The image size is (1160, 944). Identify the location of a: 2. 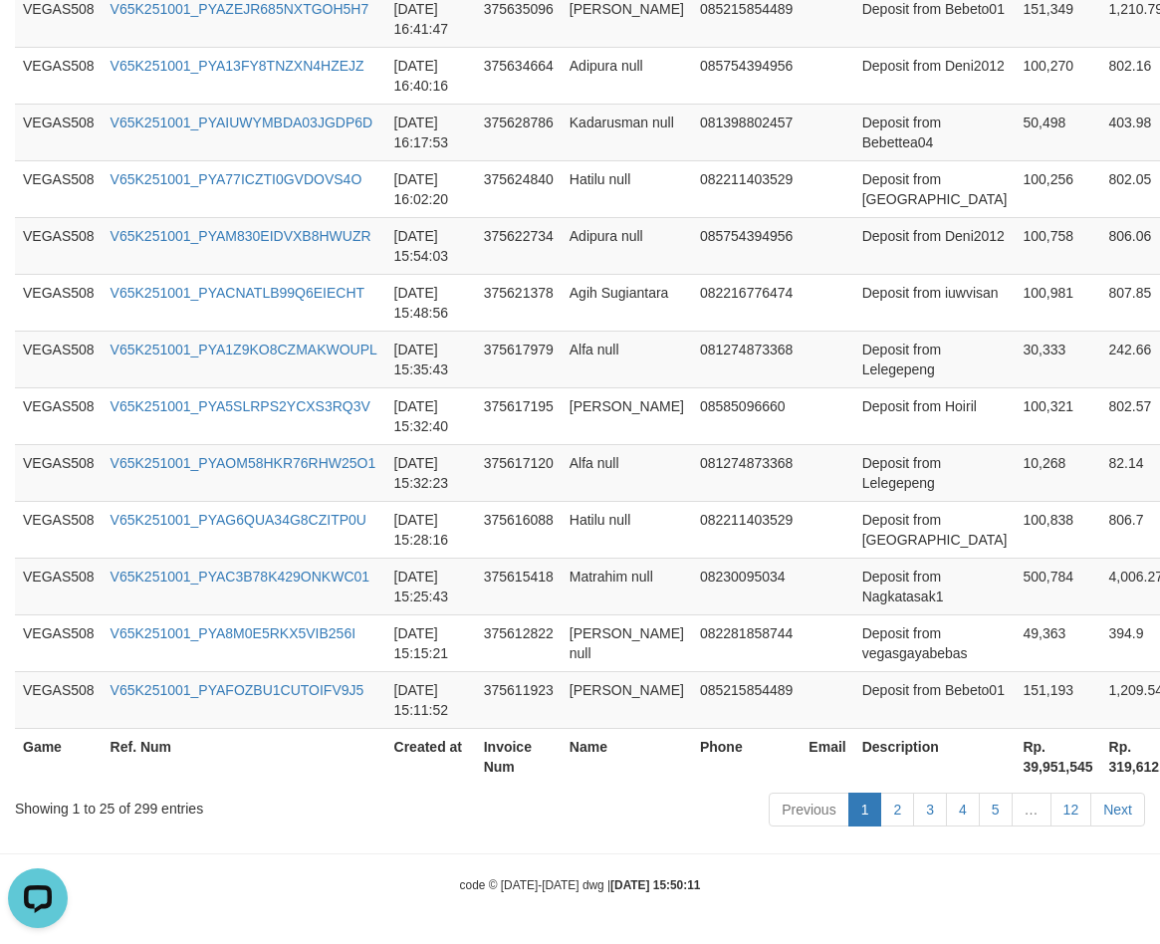
(897, 810).